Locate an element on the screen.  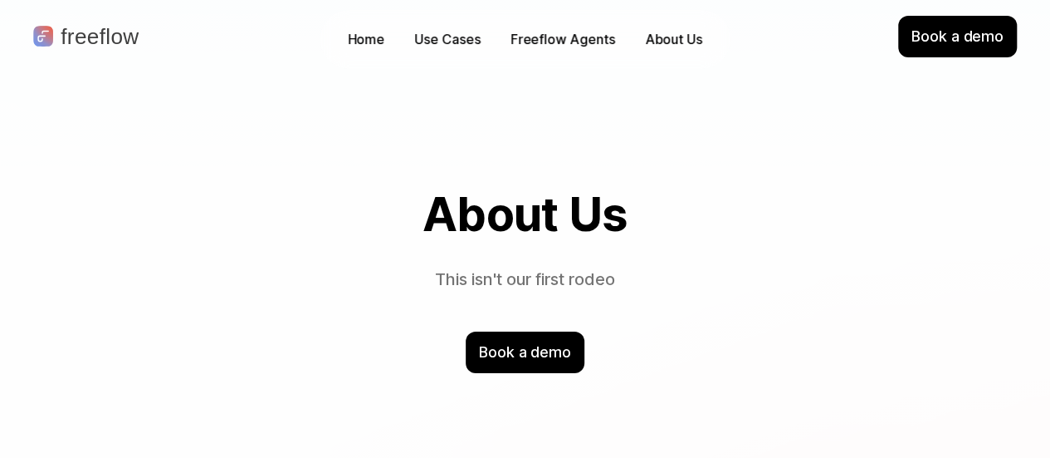
a: About Us is located at coordinates (673, 39).